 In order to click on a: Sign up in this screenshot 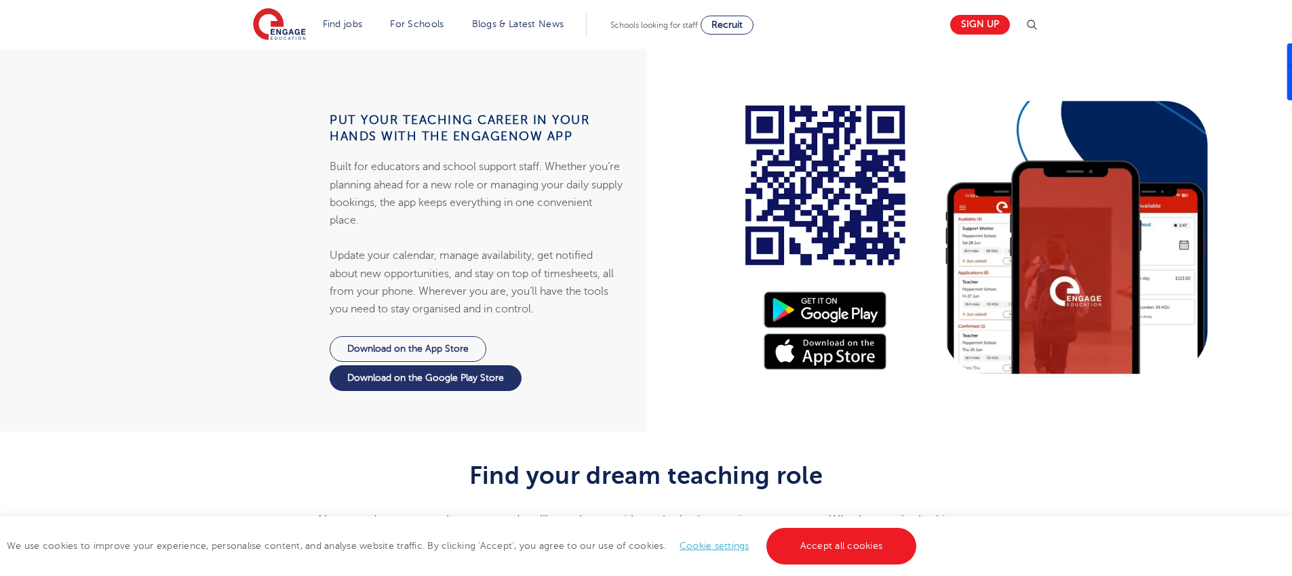, I will do `click(980, 24)`.